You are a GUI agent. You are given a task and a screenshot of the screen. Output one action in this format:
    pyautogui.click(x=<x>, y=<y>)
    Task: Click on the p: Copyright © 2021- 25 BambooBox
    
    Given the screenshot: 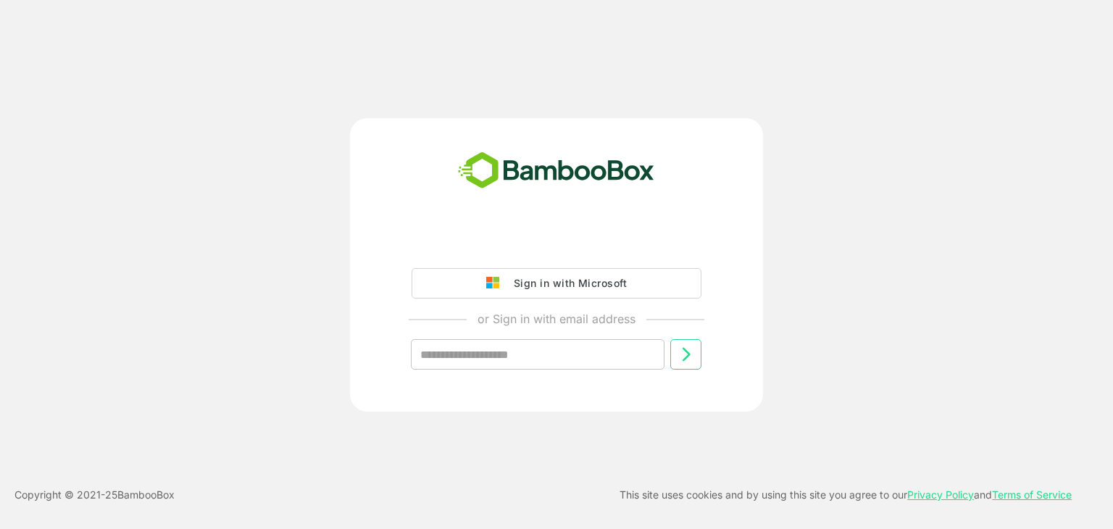 What is the action you would take?
    pyautogui.click(x=94, y=495)
    